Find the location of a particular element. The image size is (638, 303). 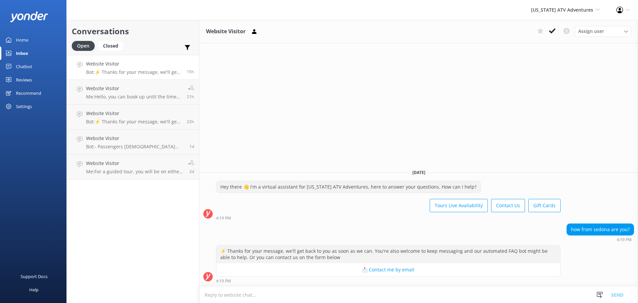

div: Reviews is located at coordinates (24, 80).